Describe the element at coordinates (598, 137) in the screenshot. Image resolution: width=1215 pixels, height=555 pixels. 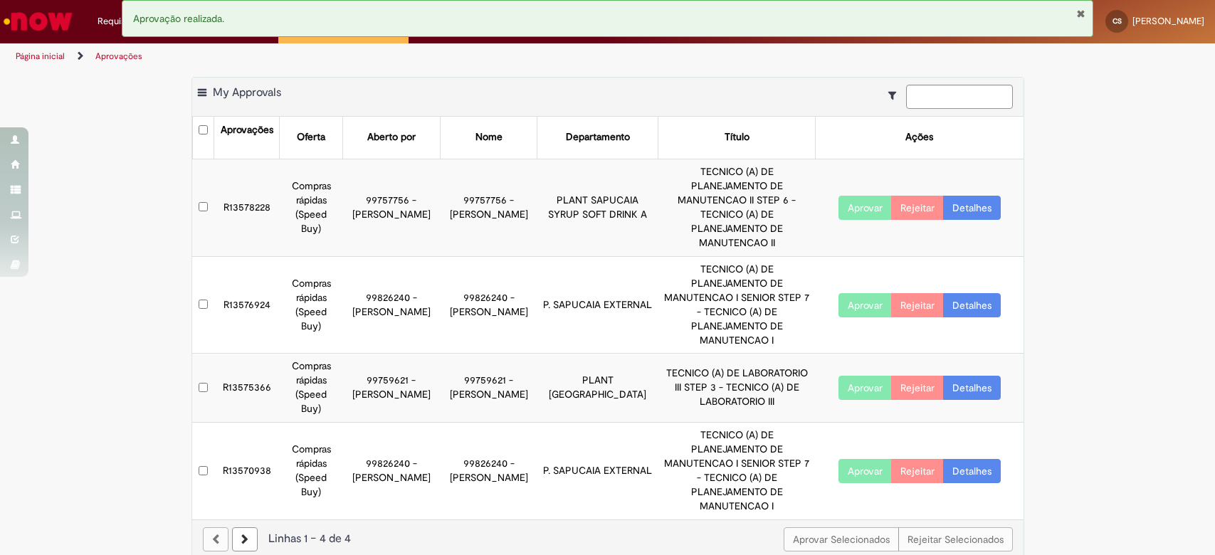
I see `div: Departamento` at that location.